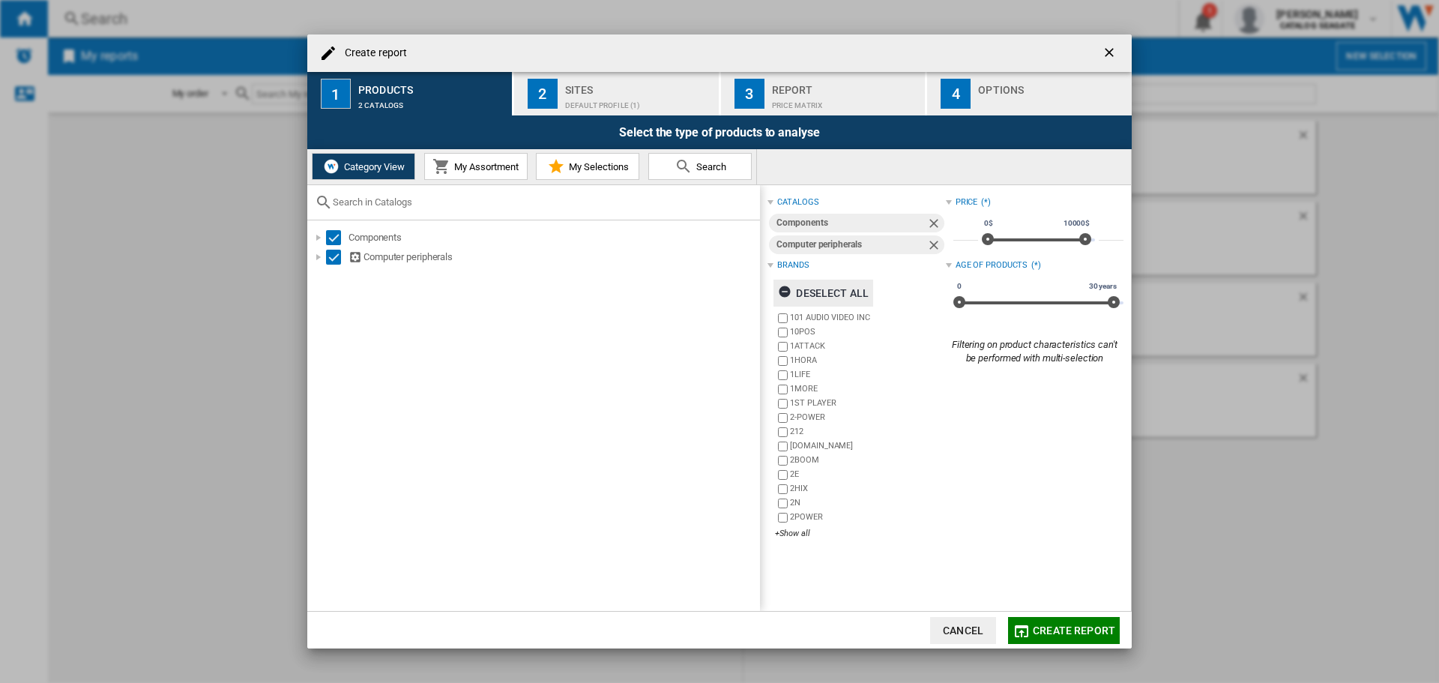  What do you see at coordinates (793, 265) in the screenshot?
I see `div: Brands` at bounding box center [793, 265].